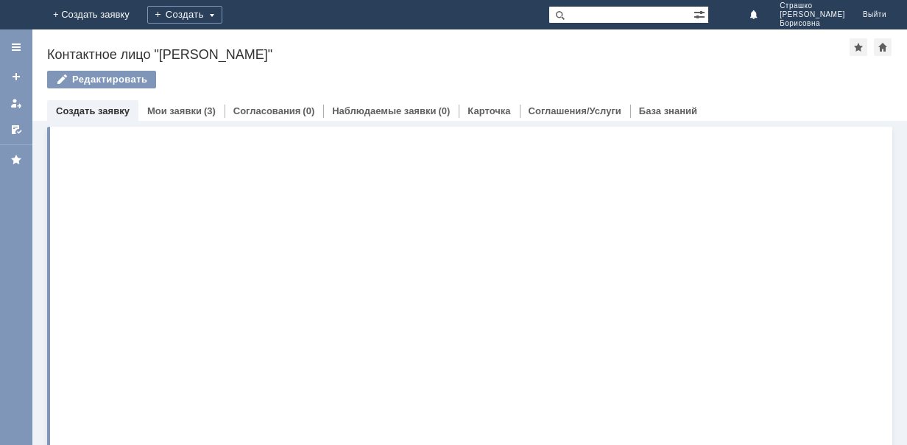  Describe the element at coordinates (267, 110) in the screenshot. I see `a: Согласования` at that location.